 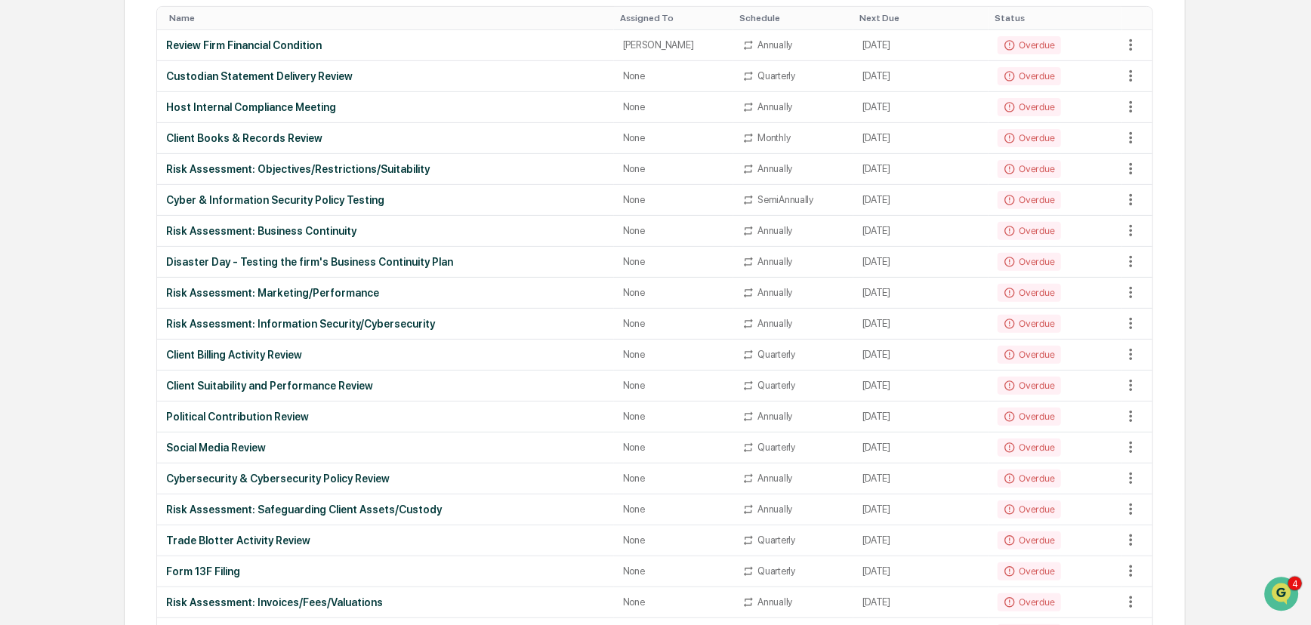 What do you see at coordinates (19, 19) in the screenshot?
I see `button: Open customer support` at bounding box center [19, 19].